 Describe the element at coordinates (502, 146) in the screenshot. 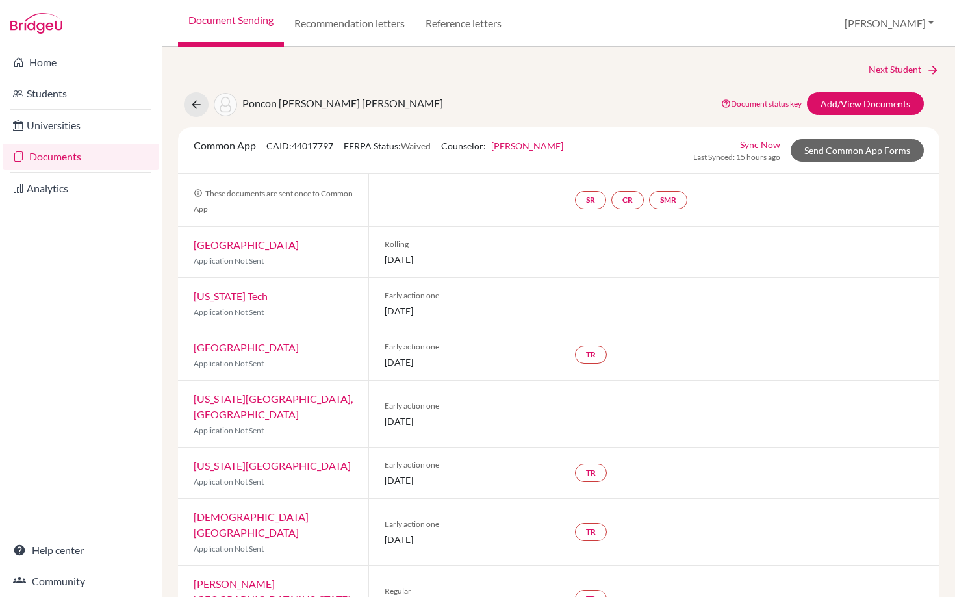

I see `span: Counselor:` at that location.